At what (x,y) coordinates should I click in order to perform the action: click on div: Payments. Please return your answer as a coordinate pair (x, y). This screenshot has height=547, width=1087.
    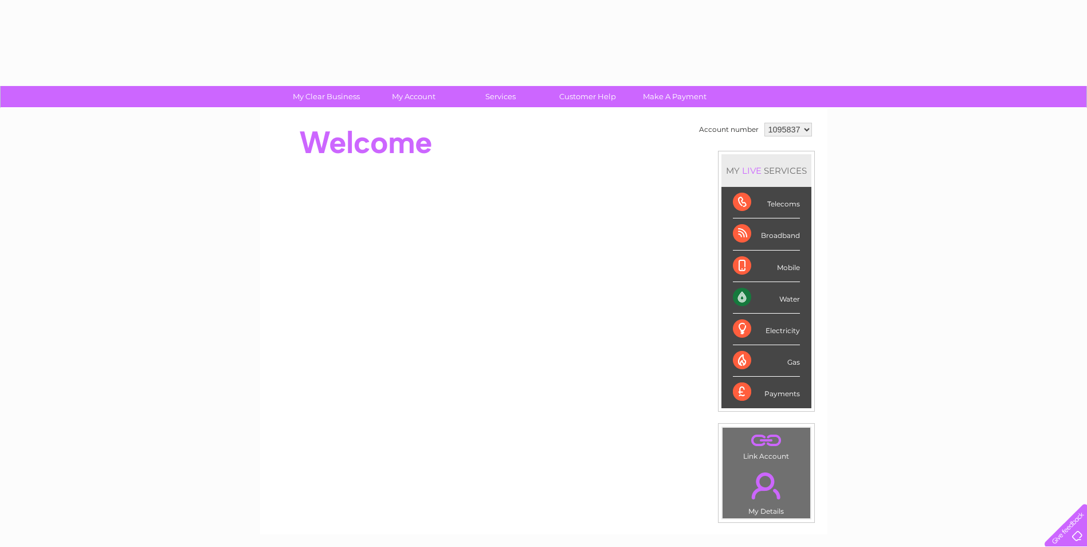
    Looking at the image, I should click on (766, 392).